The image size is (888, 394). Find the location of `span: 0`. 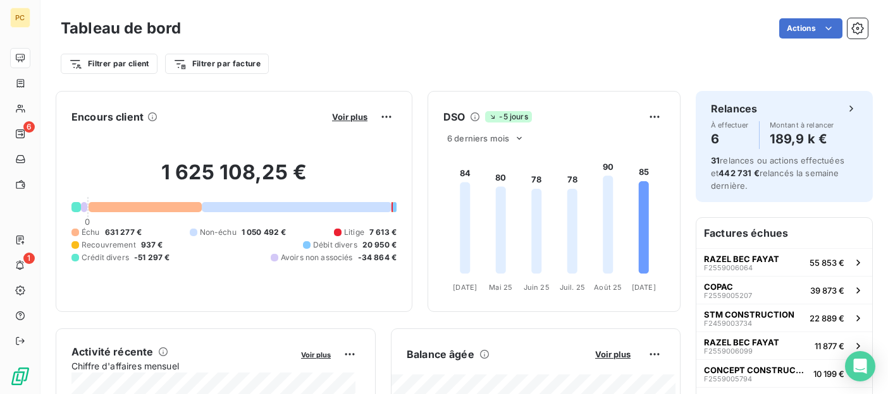

span: 0 is located at coordinates (87, 222).